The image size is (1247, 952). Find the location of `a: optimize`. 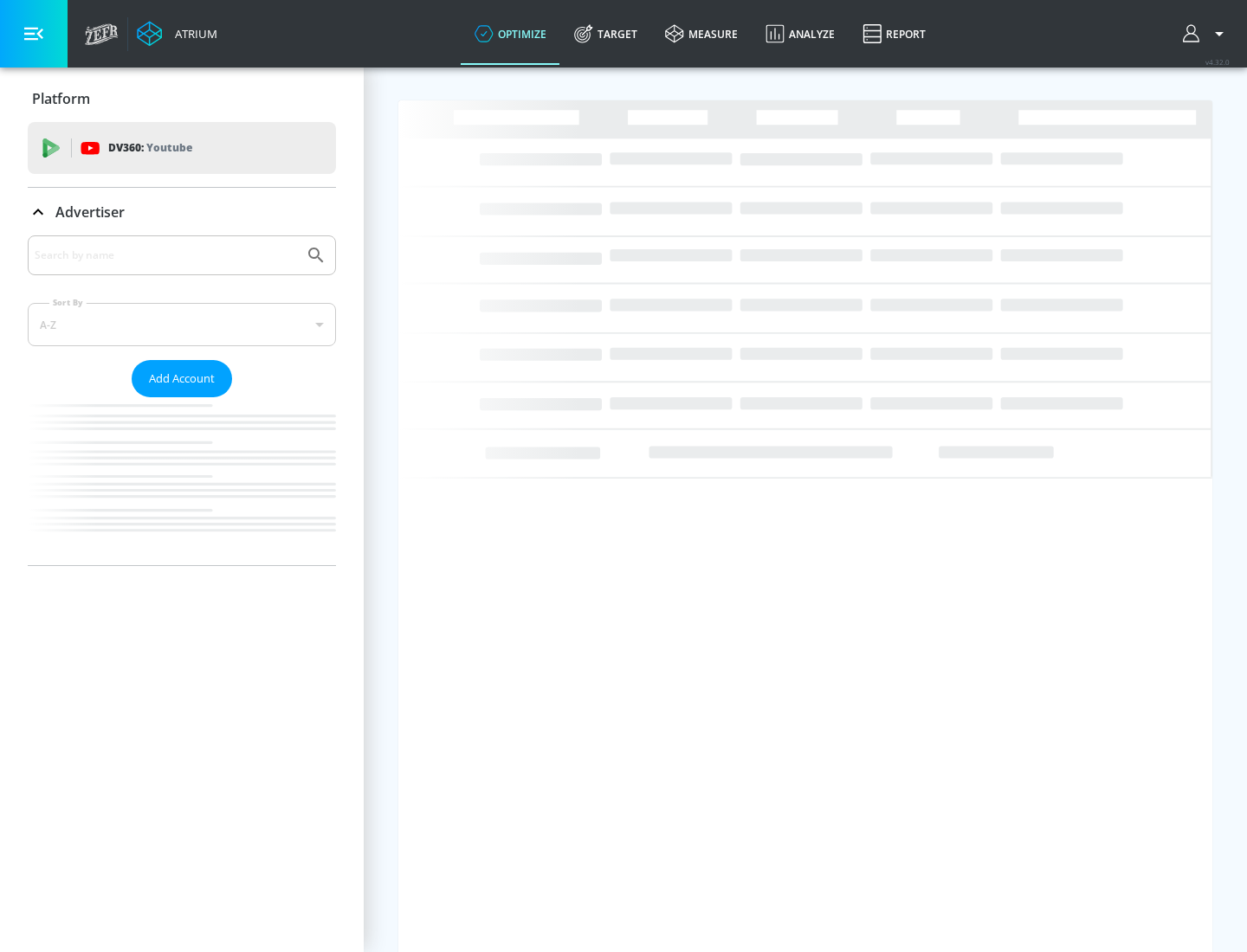

a: optimize is located at coordinates (510, 34).